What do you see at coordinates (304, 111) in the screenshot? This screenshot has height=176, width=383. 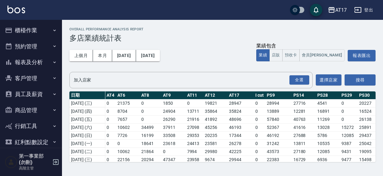 I see `td: 12281` at bounding box center [304, 111].